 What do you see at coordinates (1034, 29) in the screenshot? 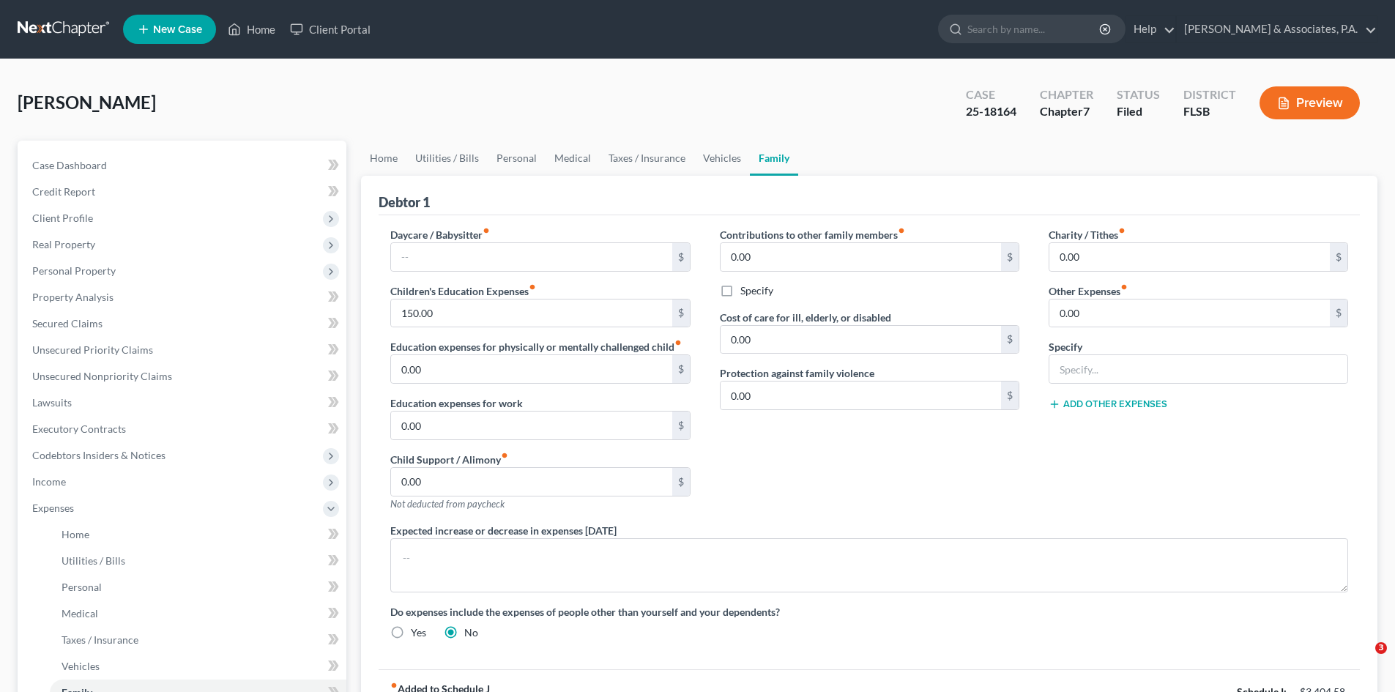
I see `input: Search by name...` at bounding box center [1034, 29].